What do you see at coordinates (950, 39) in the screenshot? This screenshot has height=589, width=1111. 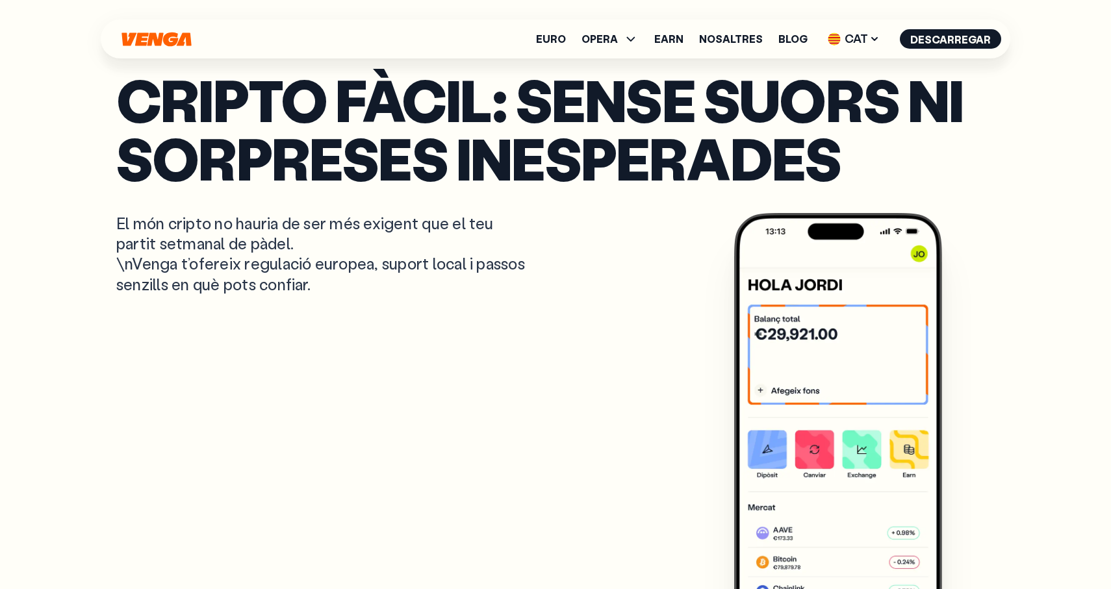 I see `button: Descarregar` at bounding box center [950, 39].